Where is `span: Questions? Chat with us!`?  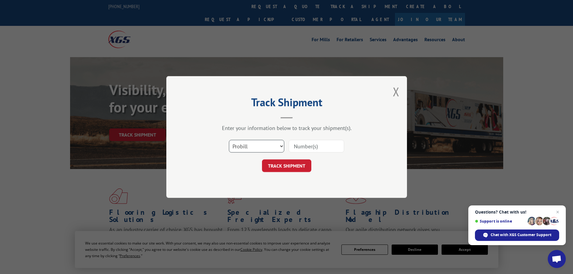 span: Questions? Chat with us! is located at coordinates (517, 212).